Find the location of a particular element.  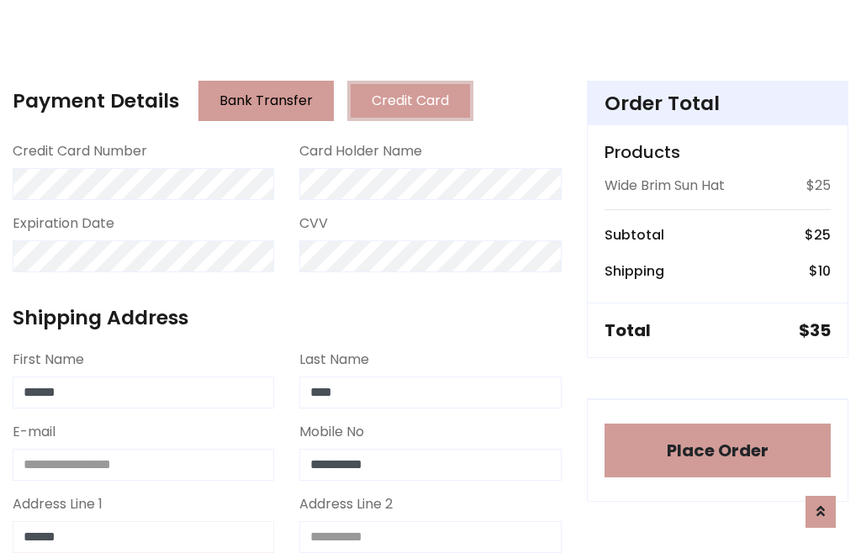

h4: Payment Details is located at coordinates (96, 101).